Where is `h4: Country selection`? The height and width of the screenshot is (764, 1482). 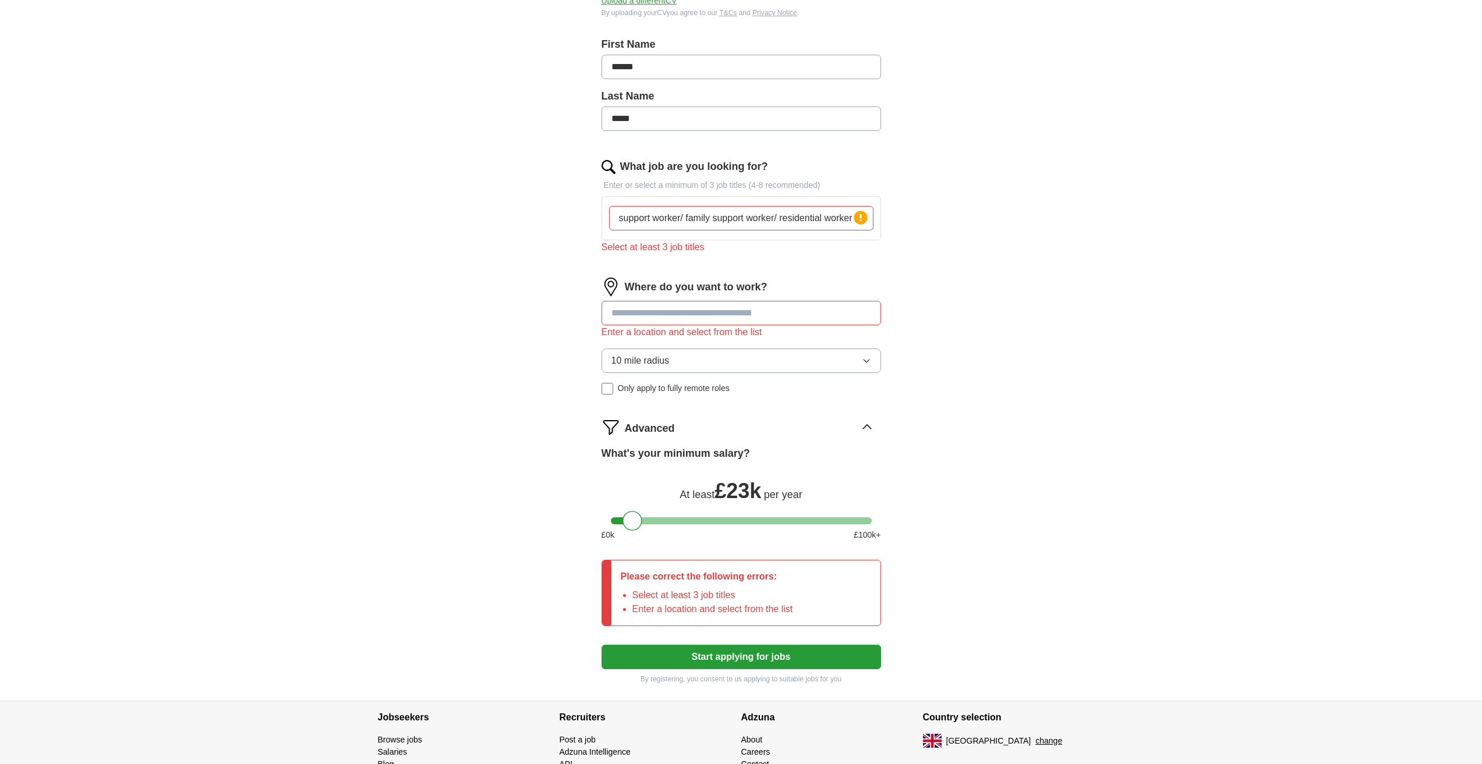
h4: Country selection is located at coordinates (1014, 718).